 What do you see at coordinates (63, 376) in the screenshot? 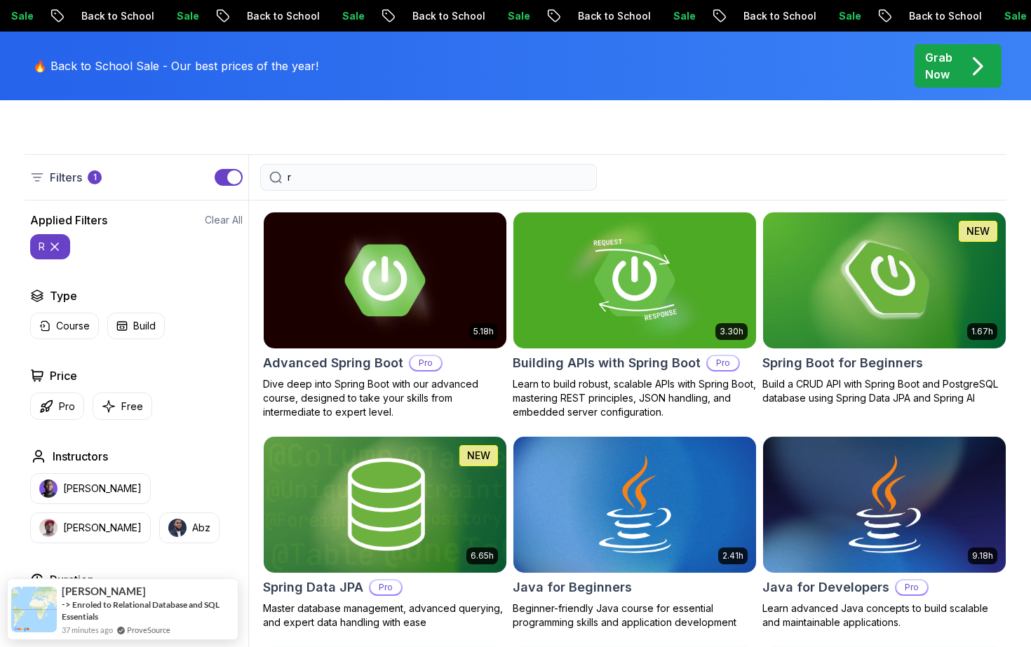
I see `h2: Price` at bounding box center [63, 376].